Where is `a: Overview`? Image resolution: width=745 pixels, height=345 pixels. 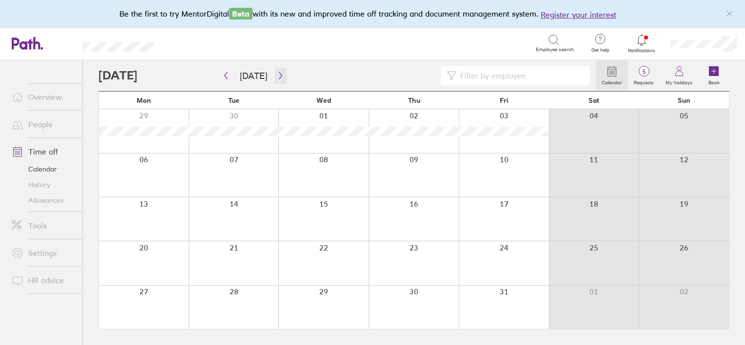 a: Overview is located at coordinates (43, 97).